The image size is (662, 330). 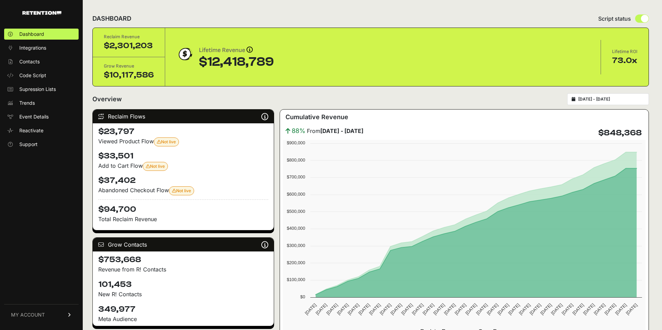 What do you see at coordinates (41, 62) in the screenshot?
I see `a: Contacts` at bounding box center [41, 62].